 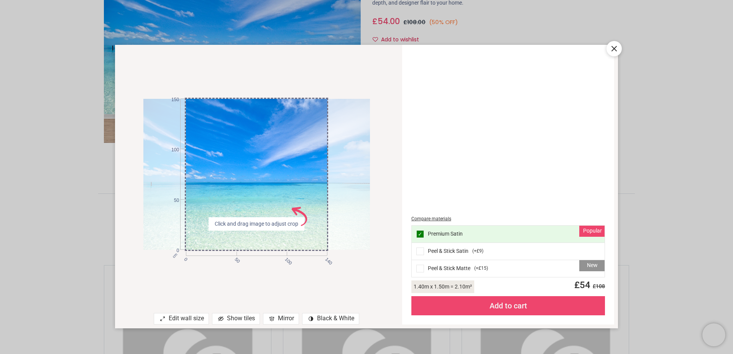 I want to click on span: £ 54, so click(x=587, y=285).